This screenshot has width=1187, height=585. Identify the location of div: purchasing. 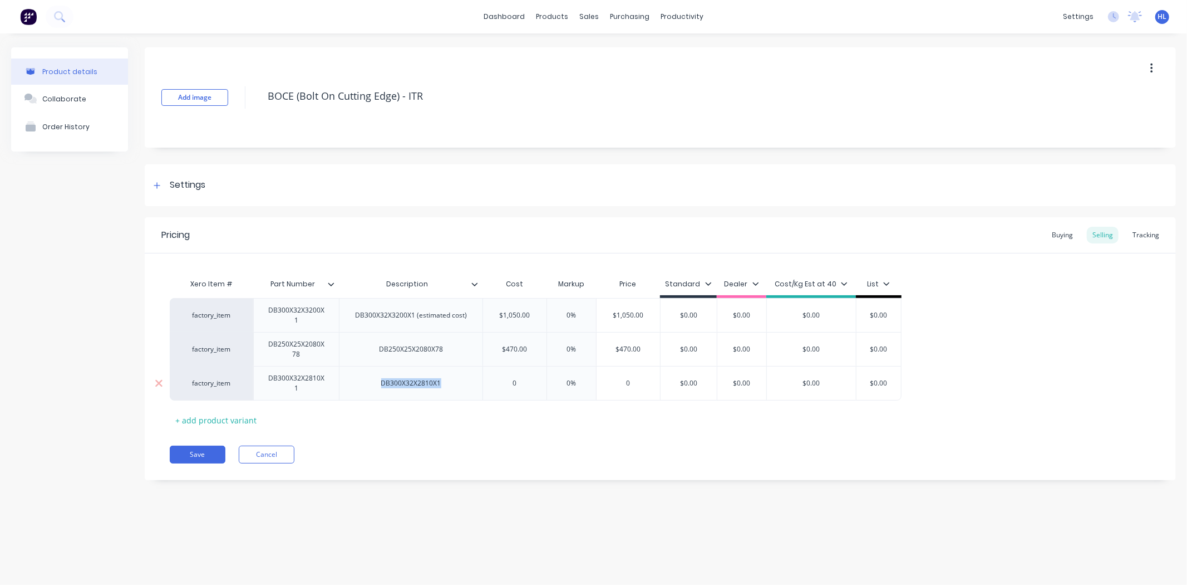
(630, 17).